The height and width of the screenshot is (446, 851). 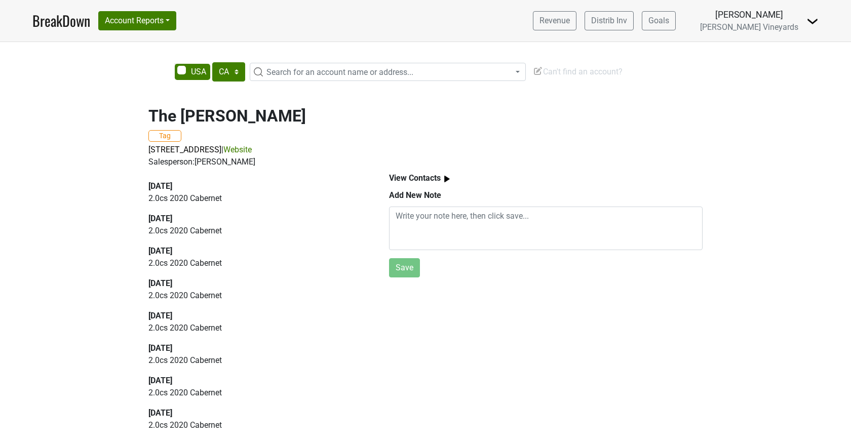 What do you see at coordinates (415, 178) in the screenshot?
I see `b: View Contacts` at bounding box center [415, 178].